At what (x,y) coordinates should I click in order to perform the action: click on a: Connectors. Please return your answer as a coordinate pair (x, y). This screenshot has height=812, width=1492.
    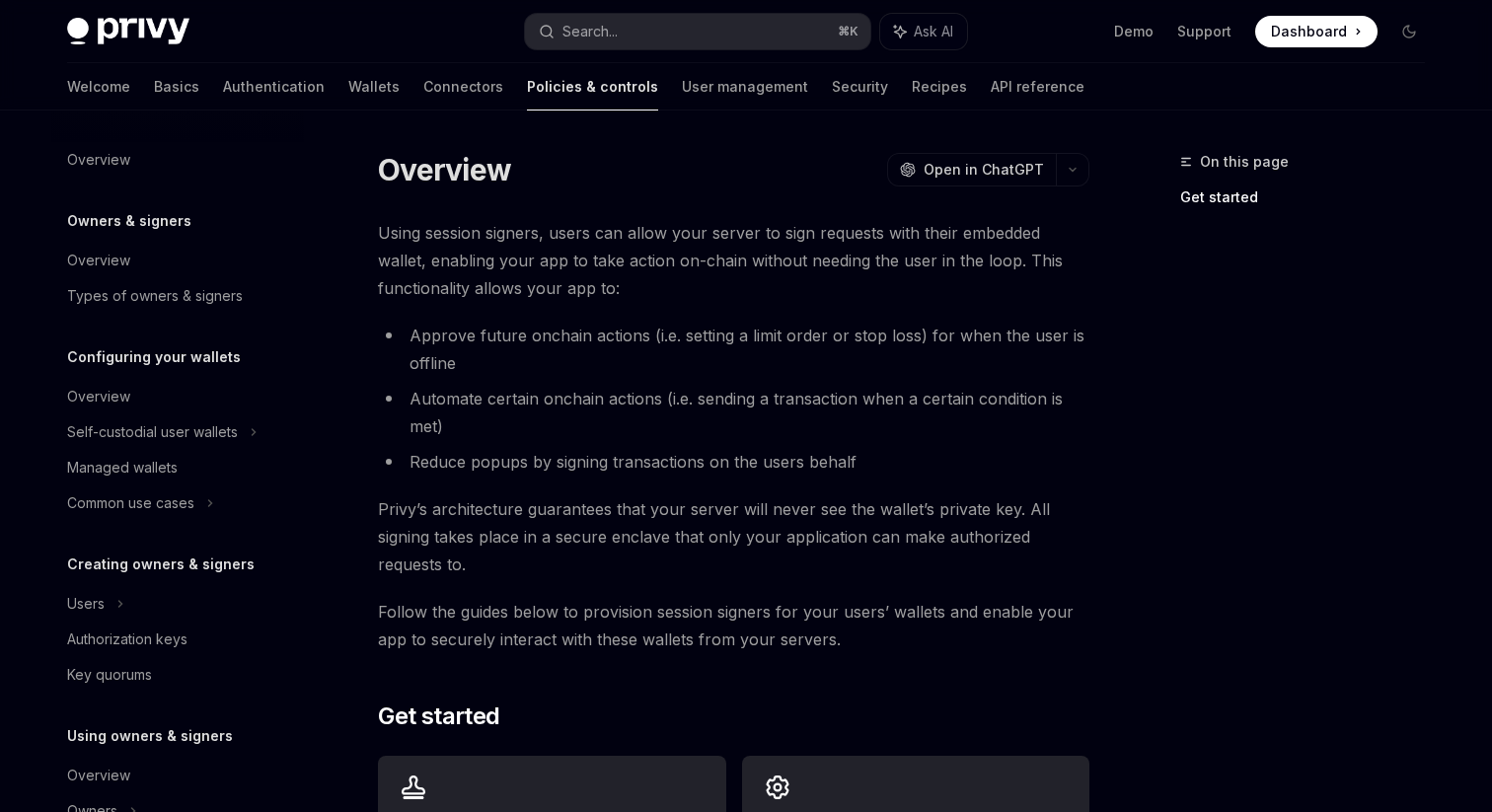
    Looking at the image, I should click on (463, 86).